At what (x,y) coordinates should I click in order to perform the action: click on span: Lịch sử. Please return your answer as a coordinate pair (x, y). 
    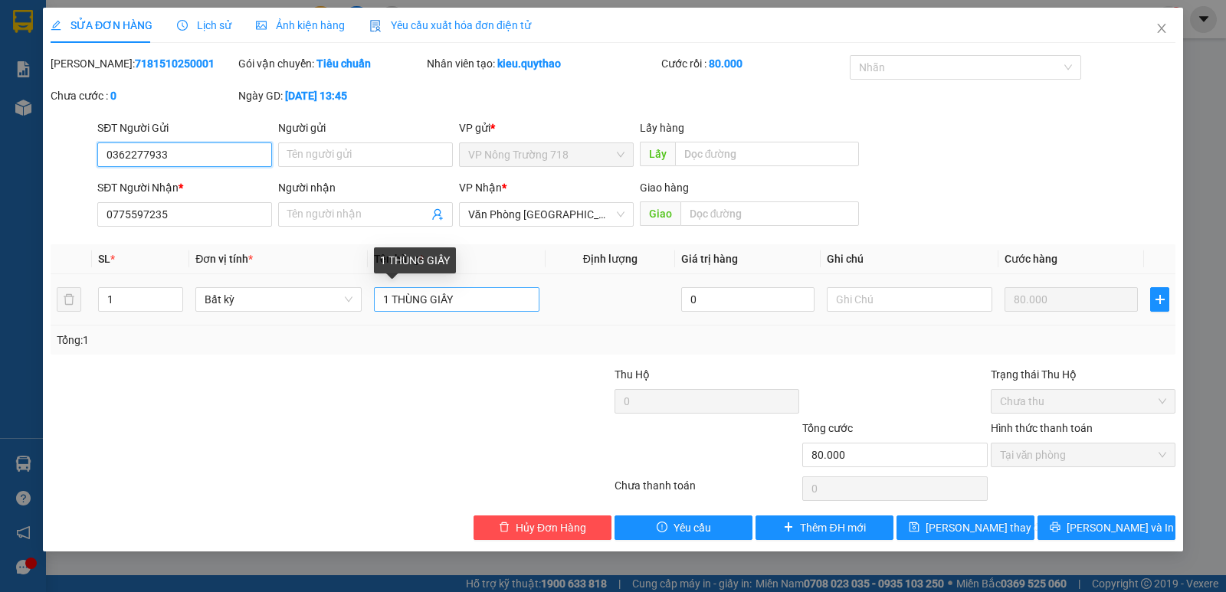
    Looking at the image, I should click on (204, 25).